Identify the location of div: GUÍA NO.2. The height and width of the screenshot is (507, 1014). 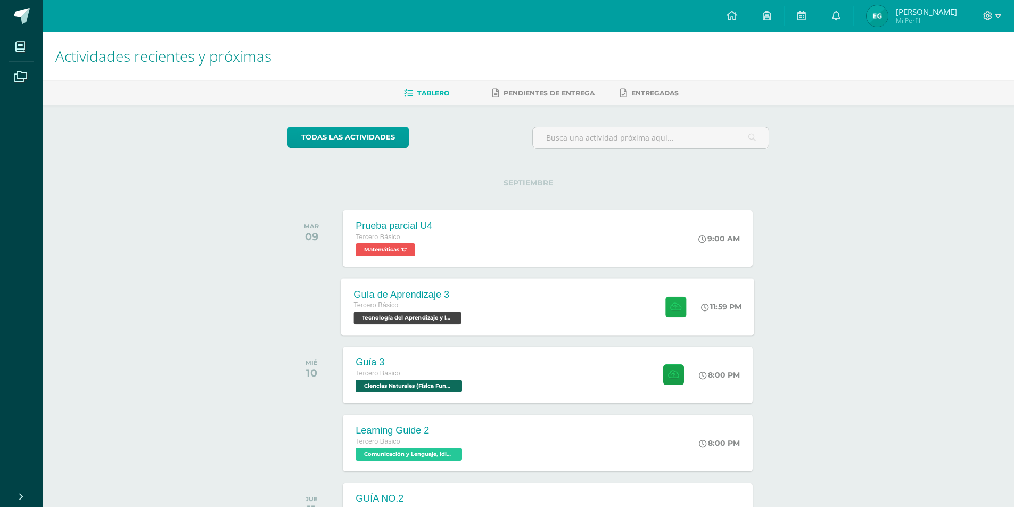
(410, 498).